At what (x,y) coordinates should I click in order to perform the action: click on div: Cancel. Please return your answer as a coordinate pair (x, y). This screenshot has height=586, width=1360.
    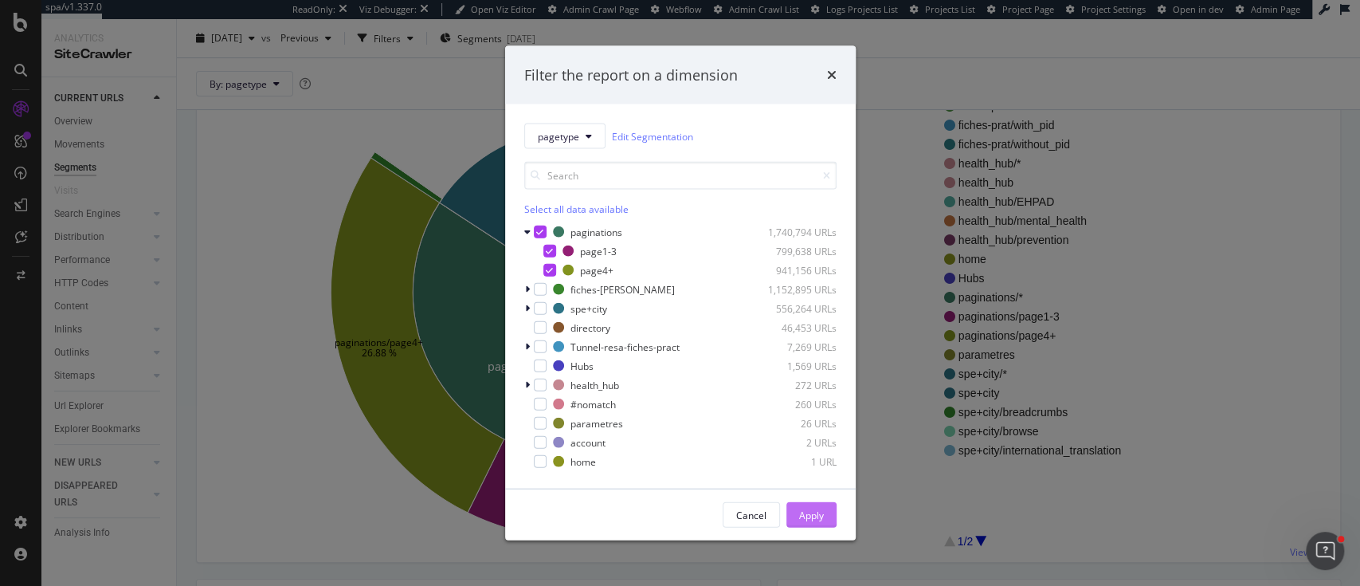
    Looking at the image, I should click on (751, 514).